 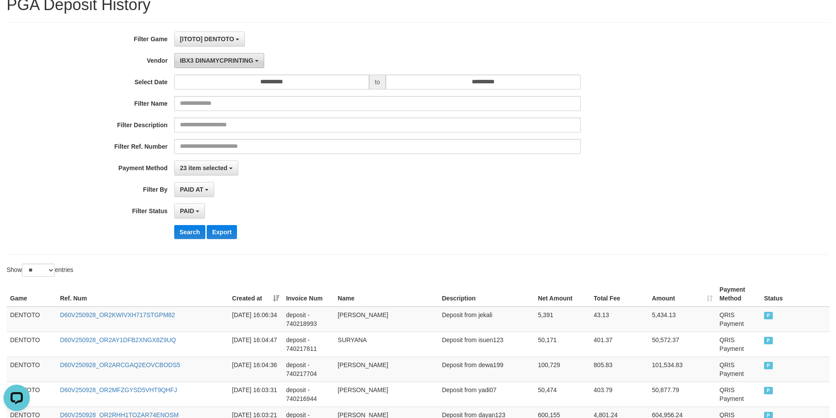 I want to click on a: D60V250928_OR2ARCGAQ2EOVCBODS5, so click(x=120, y=365).